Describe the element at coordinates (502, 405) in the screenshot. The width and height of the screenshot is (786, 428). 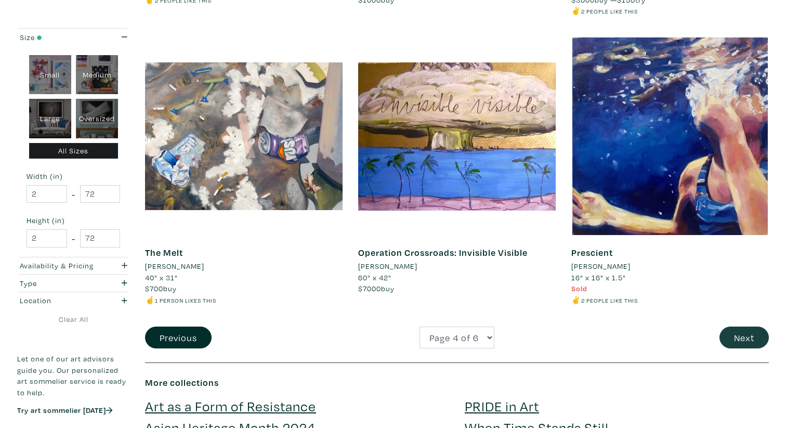
I see `a: PRIDE in Art` at that location.